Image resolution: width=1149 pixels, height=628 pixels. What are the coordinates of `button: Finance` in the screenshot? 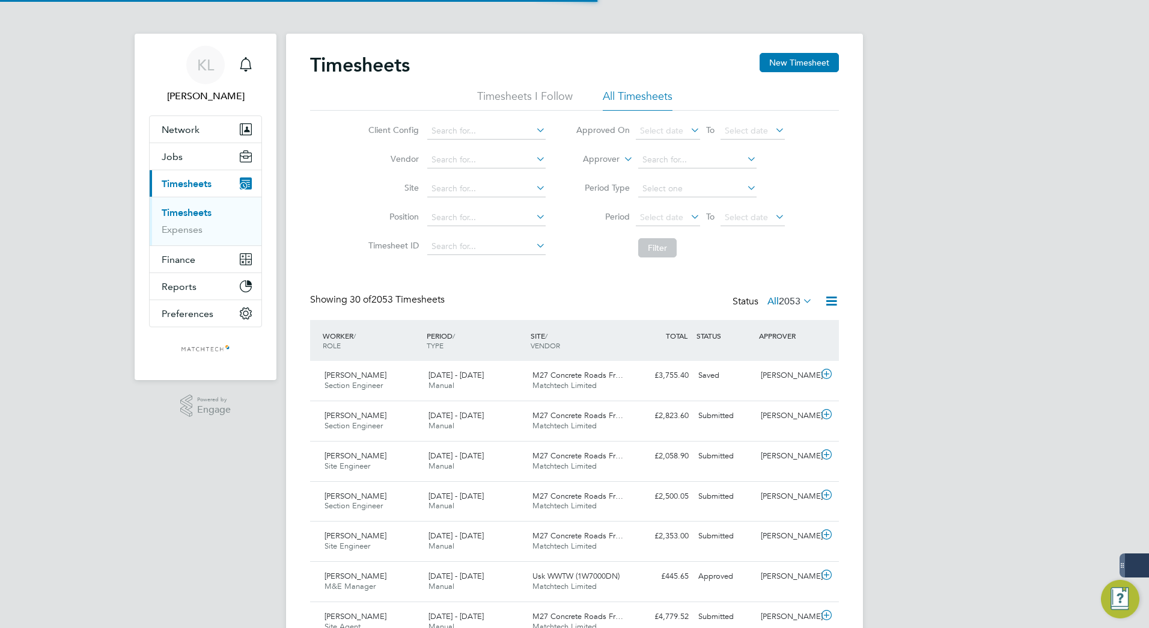 It's located at (206, 259).